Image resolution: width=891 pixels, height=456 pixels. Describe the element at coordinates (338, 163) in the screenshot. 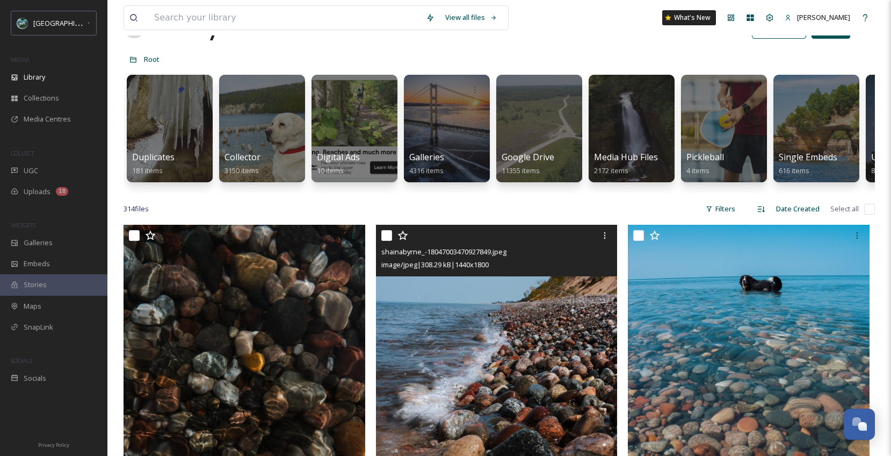

I see `a: Digital Ads10 items` at that location.